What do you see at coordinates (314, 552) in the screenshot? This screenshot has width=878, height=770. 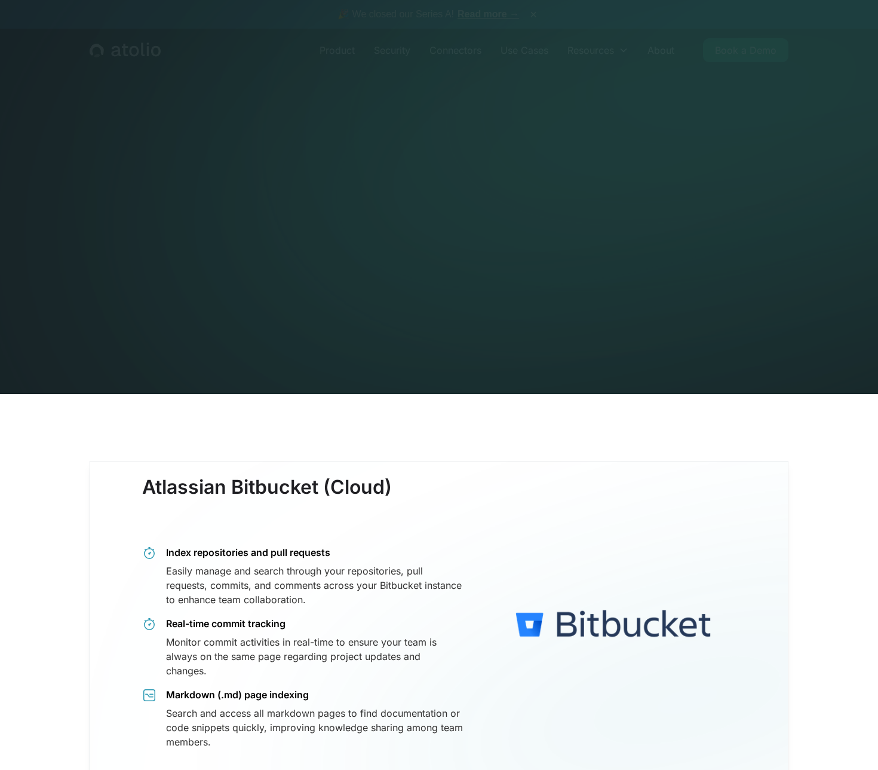 I see `div: Index repositories and pull requests` at bounding box center [314, 552].